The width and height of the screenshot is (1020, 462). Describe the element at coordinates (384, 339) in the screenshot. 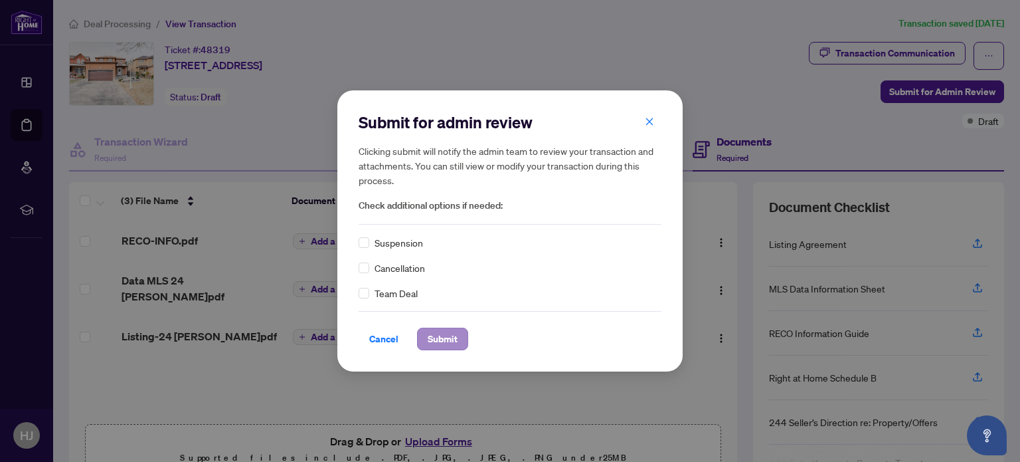

I see `button: Cancel` at that location.